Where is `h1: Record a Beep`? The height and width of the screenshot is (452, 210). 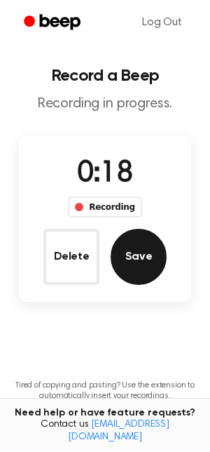
h1: Record a Beep is located at coordinates (105, 76).